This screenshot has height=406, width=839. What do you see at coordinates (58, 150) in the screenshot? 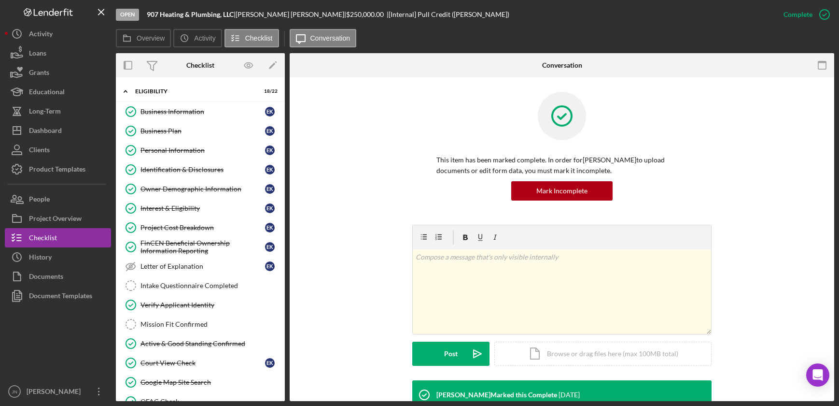
I see `button: Clients` at bounding box center [58, 150].